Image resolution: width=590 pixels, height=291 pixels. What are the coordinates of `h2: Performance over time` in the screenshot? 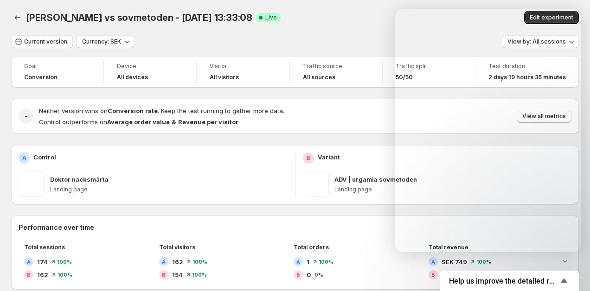 It's located at (295, 228).